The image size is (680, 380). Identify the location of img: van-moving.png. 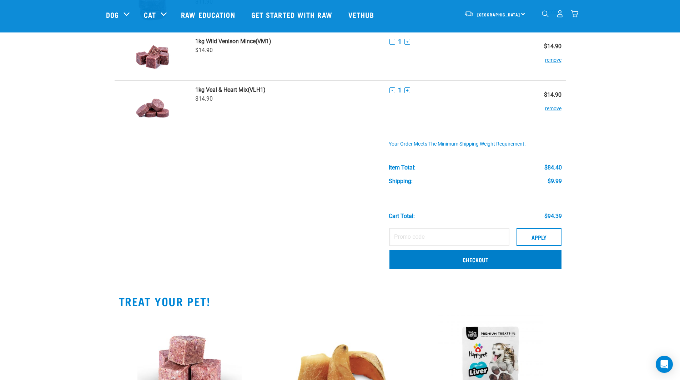
(468, 14).